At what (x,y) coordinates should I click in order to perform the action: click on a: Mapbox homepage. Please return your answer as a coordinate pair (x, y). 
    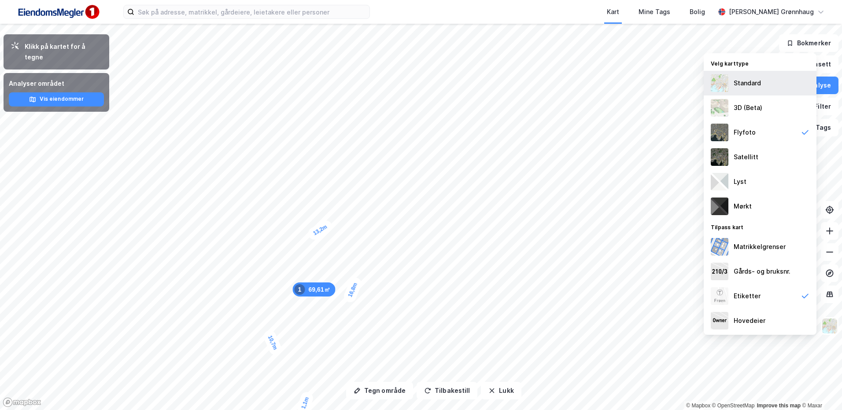
    Looking at the image, I should click on (22, 402).